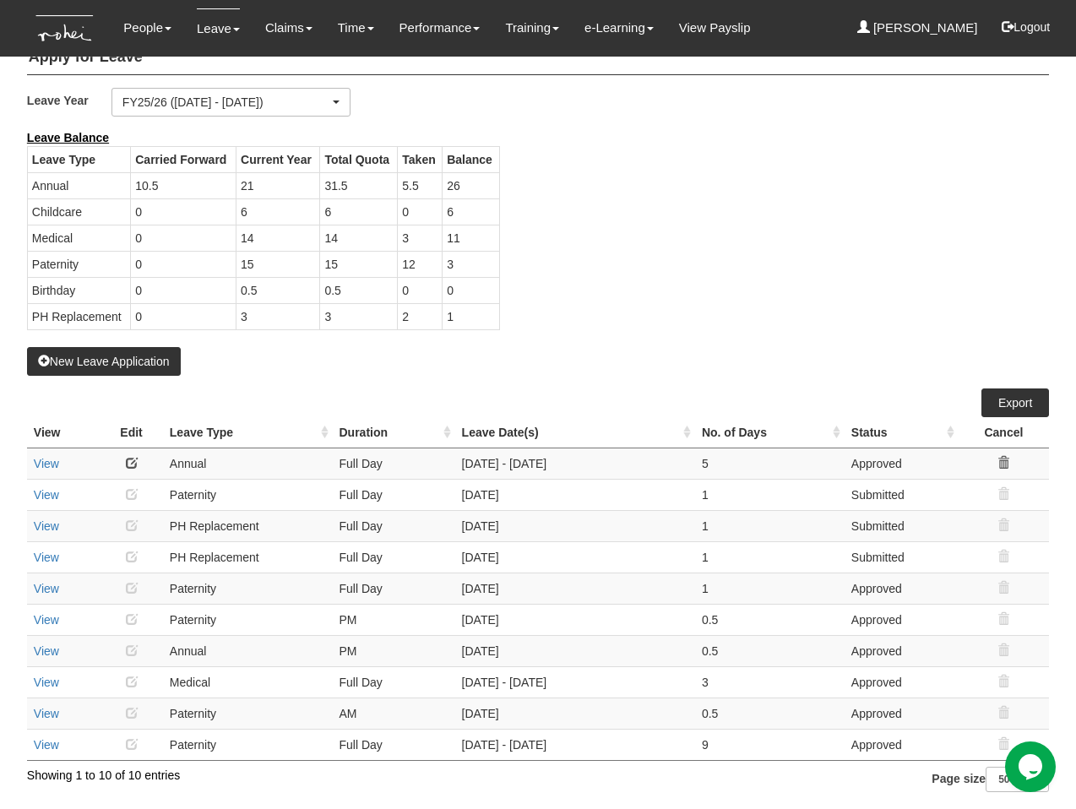 This screenshot has width=1076, height=809. Describe the element at coordinates (147, 28) in the screenshot. I see `a: People` at that location.